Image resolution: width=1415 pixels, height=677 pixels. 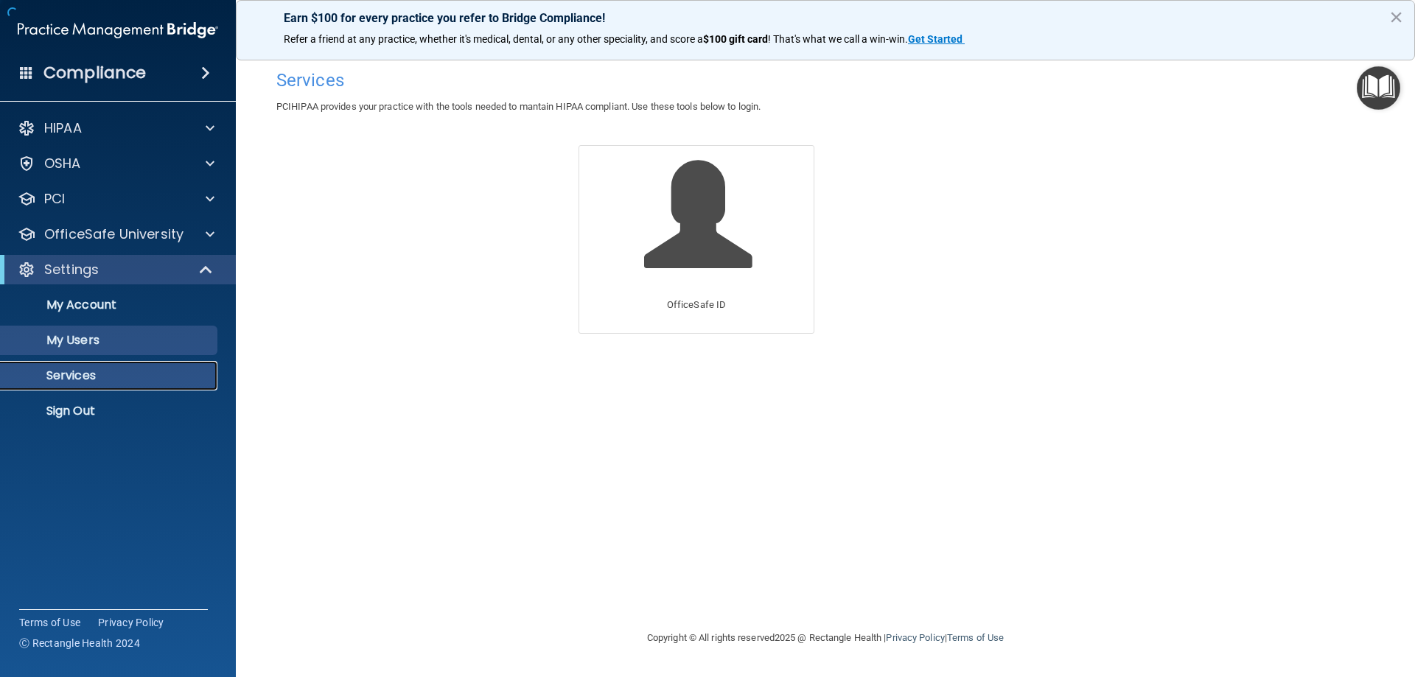 What do you see at coordinates (116, 164) in the screenshot?
I see `a: OSHA` at bounding box center [116, 164].